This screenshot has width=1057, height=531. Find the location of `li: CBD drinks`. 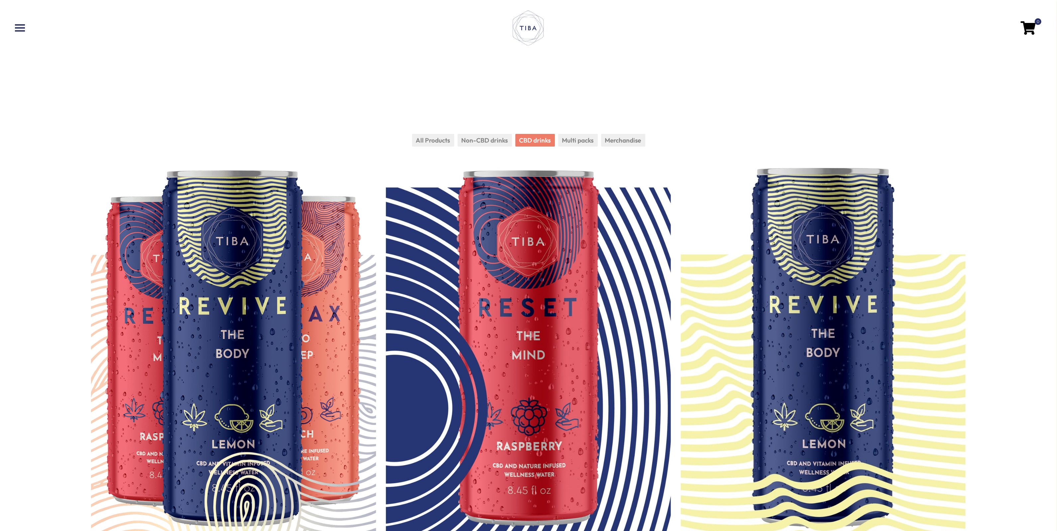

li: CBD drinks is located at coordinates (535, 140).